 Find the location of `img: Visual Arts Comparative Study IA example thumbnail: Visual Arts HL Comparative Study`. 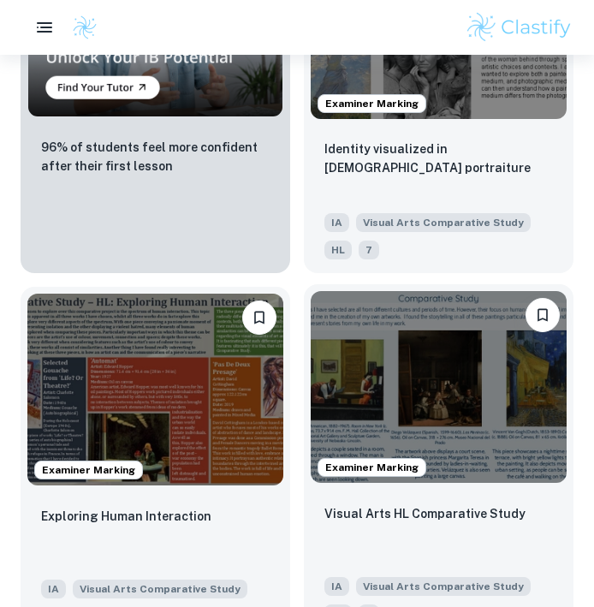

img: Visual Arts Comparative Study IA example thumbnail: Visual Arts HL Comparative Study is located at coordinates (438, 387).